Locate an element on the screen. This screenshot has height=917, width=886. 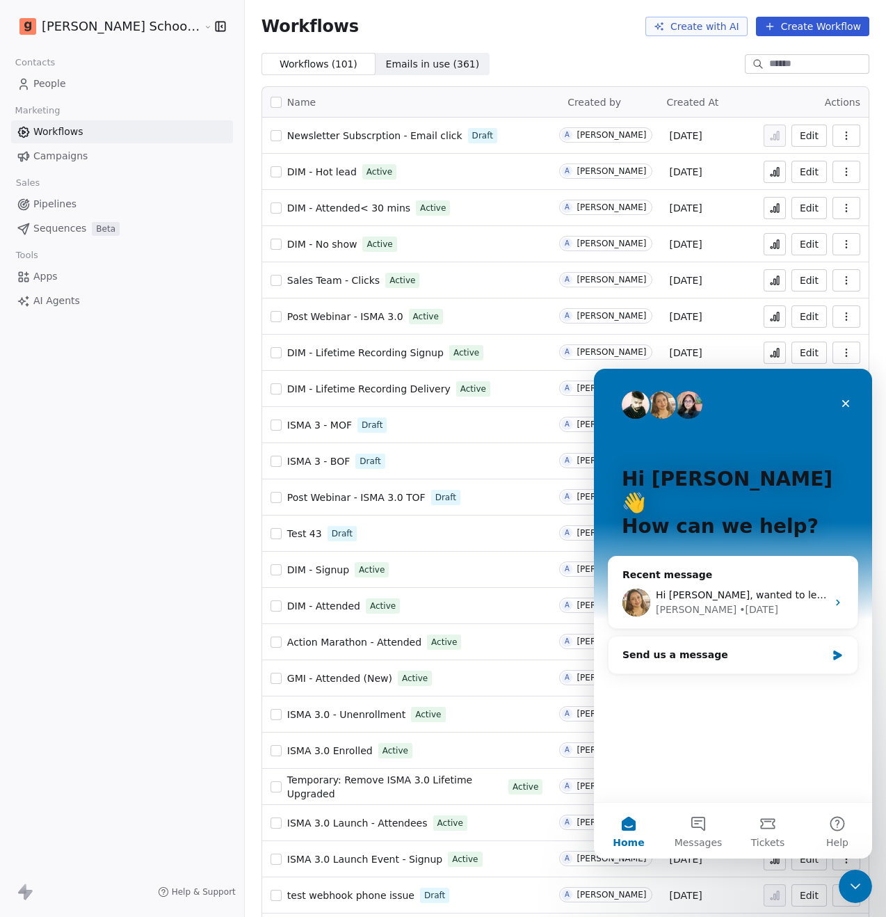
a: Help & Support is located at coordinates (197, 892).